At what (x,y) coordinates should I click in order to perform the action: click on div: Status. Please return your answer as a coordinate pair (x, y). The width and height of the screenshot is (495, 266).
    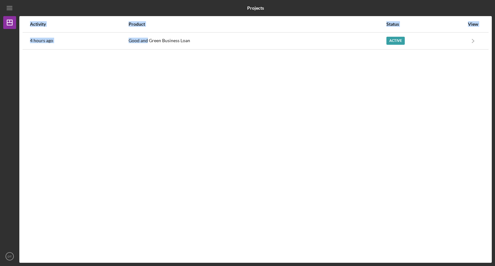
    Looking at the image, I should click on (425, 24).